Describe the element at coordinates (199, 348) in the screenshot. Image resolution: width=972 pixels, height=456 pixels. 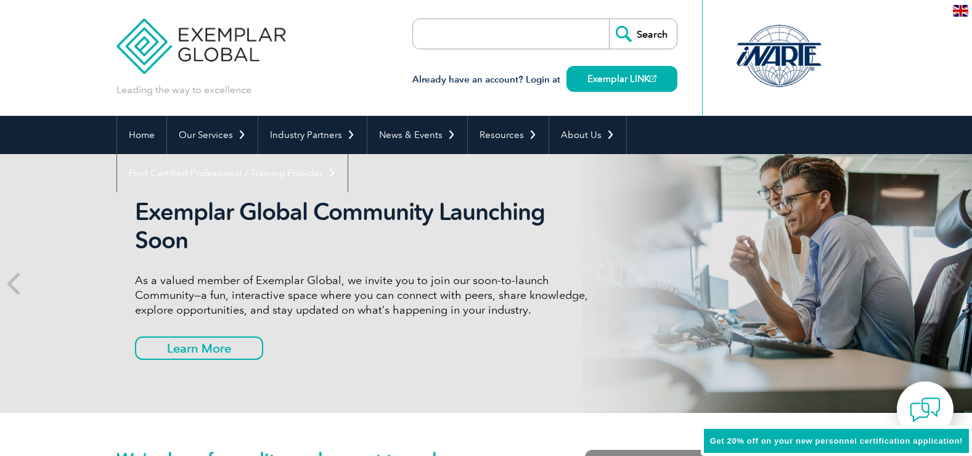
I see `a: Learn More` at that location.